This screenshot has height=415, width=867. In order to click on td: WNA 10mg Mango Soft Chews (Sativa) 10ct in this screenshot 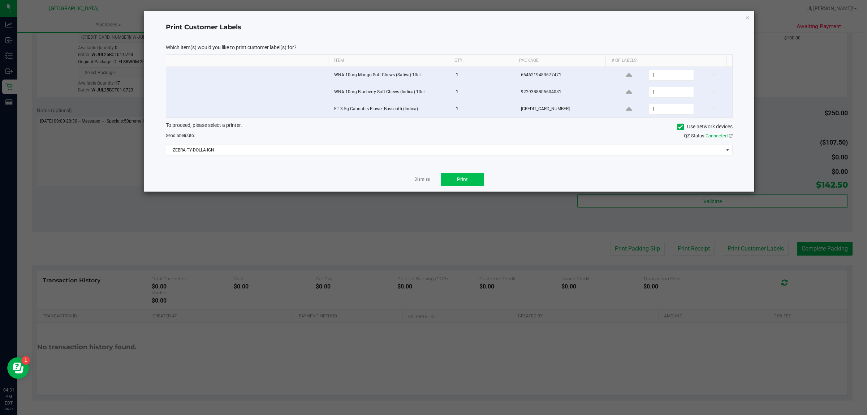, I will do `click(391, 75)`.